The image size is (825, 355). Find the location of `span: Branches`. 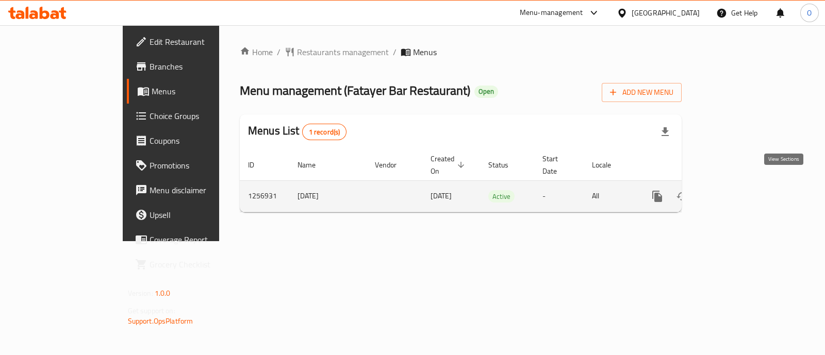

span: Branches is located at coordinates (201, 67).